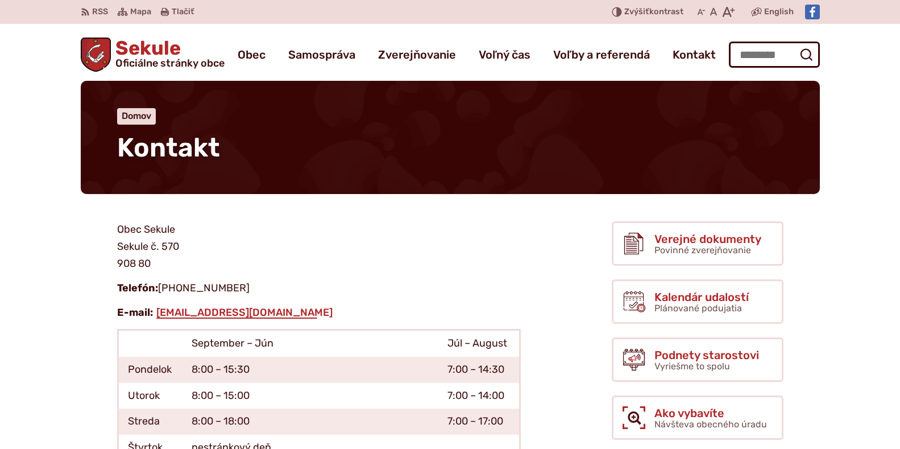 The width and height of the screenshot is (900, 449). Describe the element at coordinates (310, 369) in the screenshot. I see `td: 8:00 – 15:30` at that location.